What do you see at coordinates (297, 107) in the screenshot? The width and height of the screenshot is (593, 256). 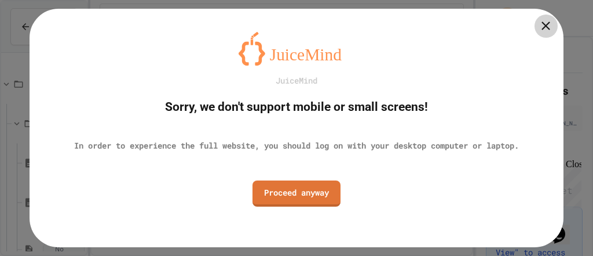 I see `div: Sorry, we don't support mobile or small screens!` at bounding box center [297, 107].